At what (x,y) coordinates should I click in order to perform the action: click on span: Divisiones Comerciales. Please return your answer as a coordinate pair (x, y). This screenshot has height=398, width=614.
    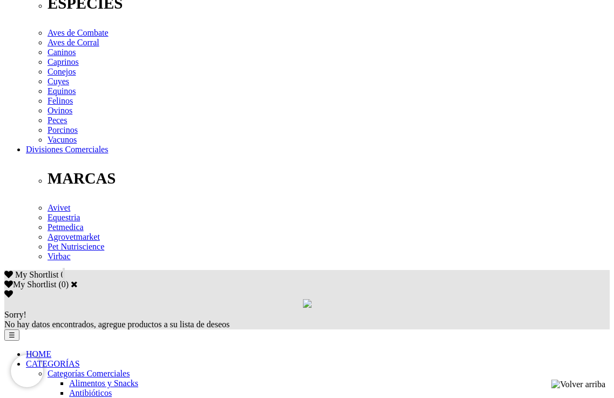
    Looking at the image, I should click on (67, 149).